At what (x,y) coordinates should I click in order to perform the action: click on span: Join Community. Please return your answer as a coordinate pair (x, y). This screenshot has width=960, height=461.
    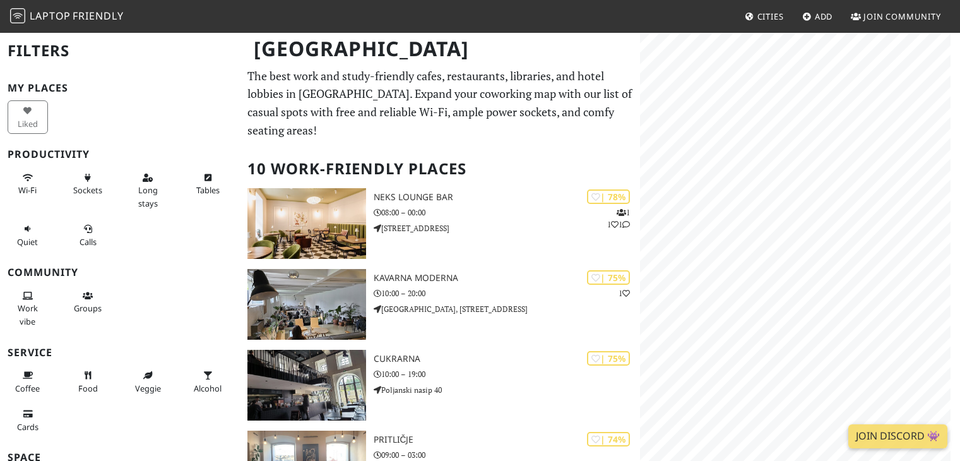
    Looking at the image, I should click on (902, 16).